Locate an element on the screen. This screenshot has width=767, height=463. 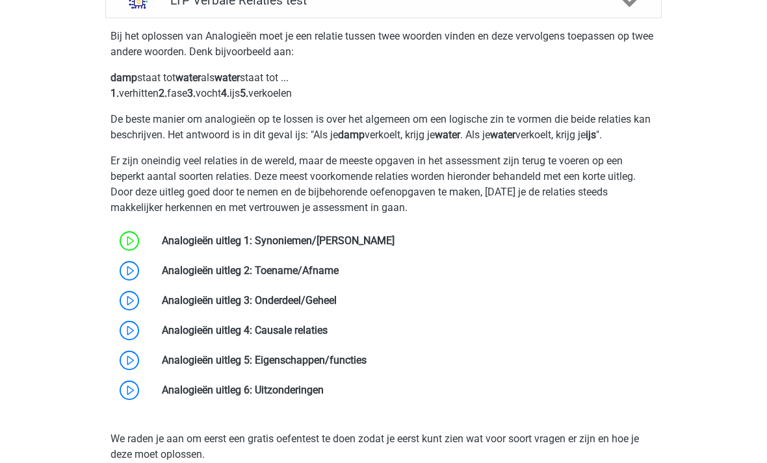
div: Analogieën uitleg 5: Eigenschappen/functies is located at coordinates (406, 361).